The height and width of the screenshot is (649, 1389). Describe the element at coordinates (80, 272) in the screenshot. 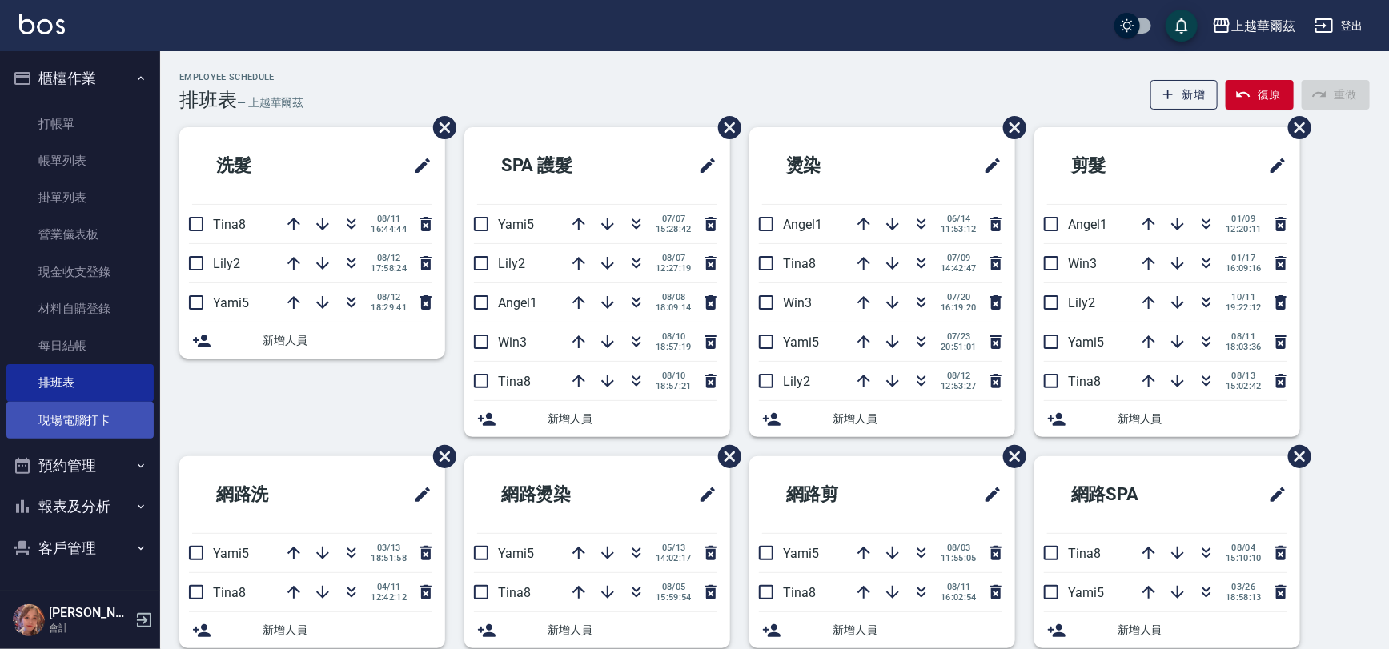

I see `a: 現金收支登錄` at that location.